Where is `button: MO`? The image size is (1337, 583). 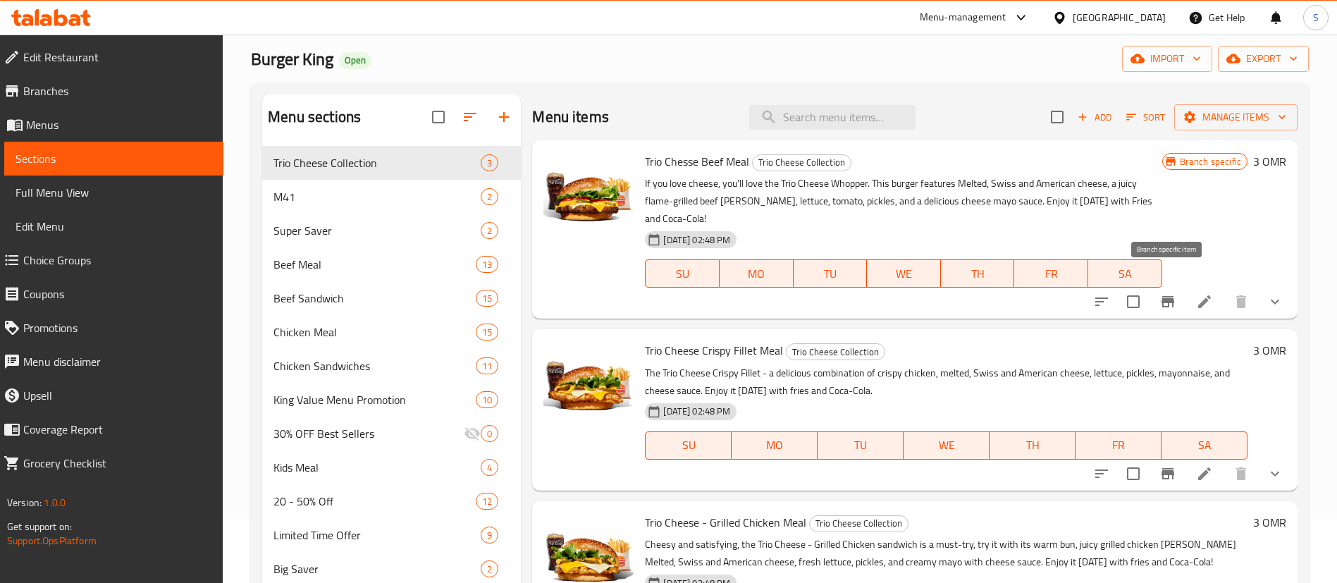 button: MO is located at coordinates (756, 273).